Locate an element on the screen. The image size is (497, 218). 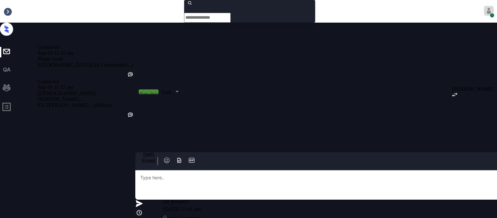
div: Sep-19 11:57 am is located at coordinates (87, 87).